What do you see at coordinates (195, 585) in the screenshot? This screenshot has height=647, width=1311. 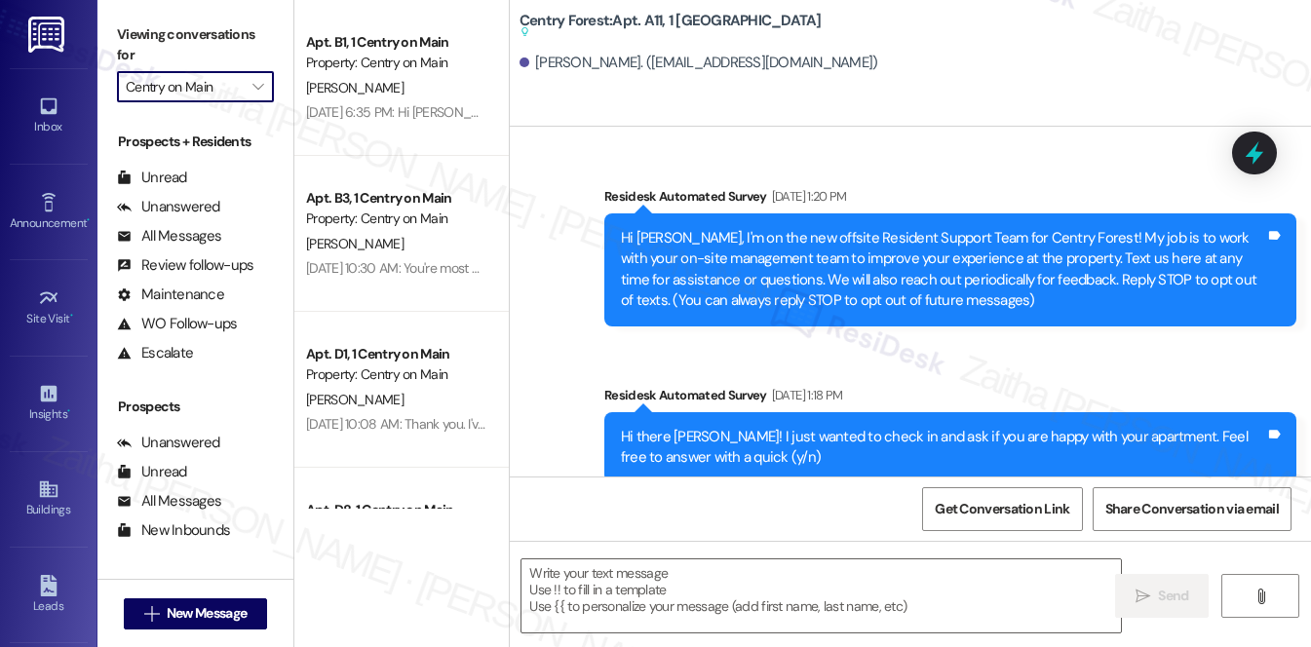 I see `div: Residents` at bounding box center [195, 585].